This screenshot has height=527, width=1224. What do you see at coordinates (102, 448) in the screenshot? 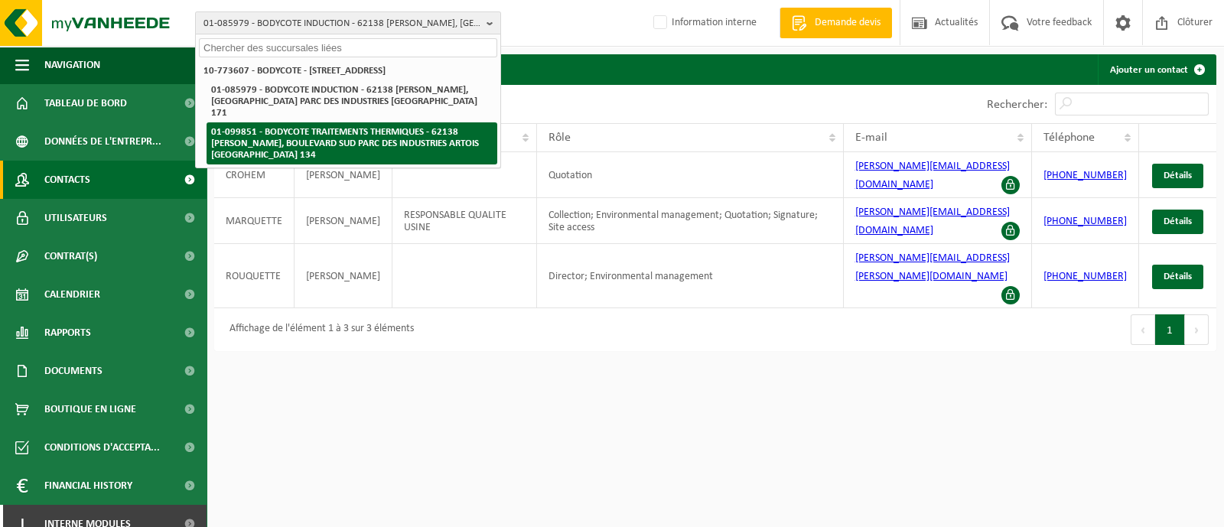
I see `span: Conditions d'accepta...` at bounding box center [102, 448].